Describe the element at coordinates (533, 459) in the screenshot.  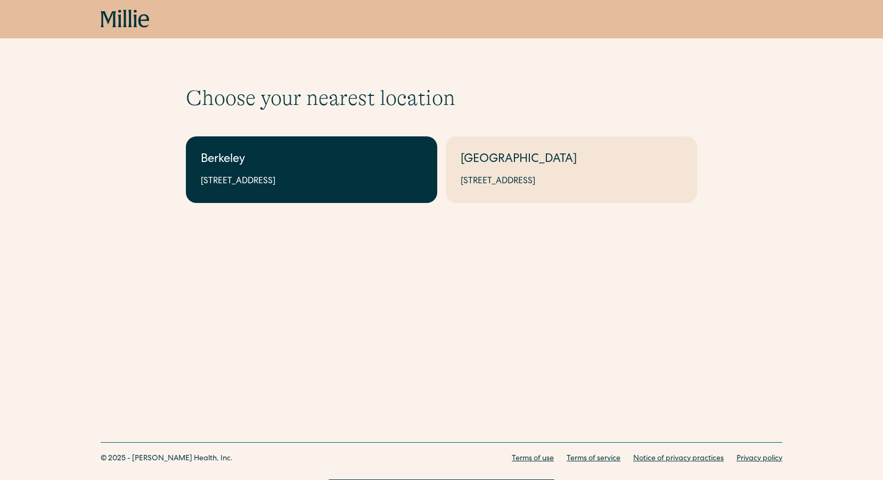
I see `a: Terms of use` at that location.